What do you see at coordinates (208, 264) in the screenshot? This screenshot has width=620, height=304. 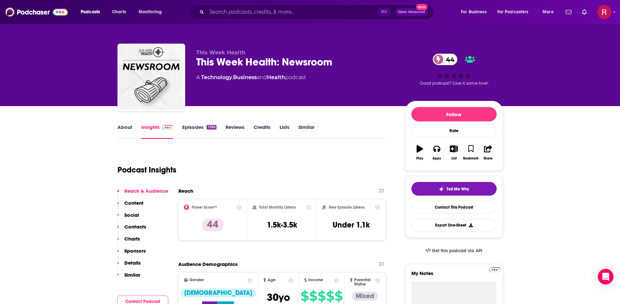 I see `h2: Audience Demographics` at bounding box center [208, 264].